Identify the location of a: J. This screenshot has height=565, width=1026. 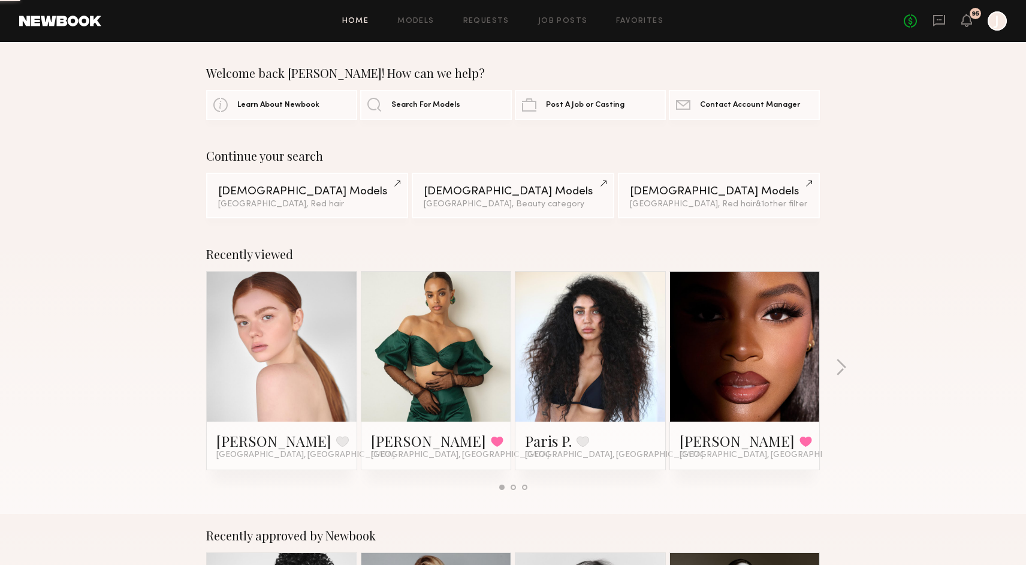
(997, 21).